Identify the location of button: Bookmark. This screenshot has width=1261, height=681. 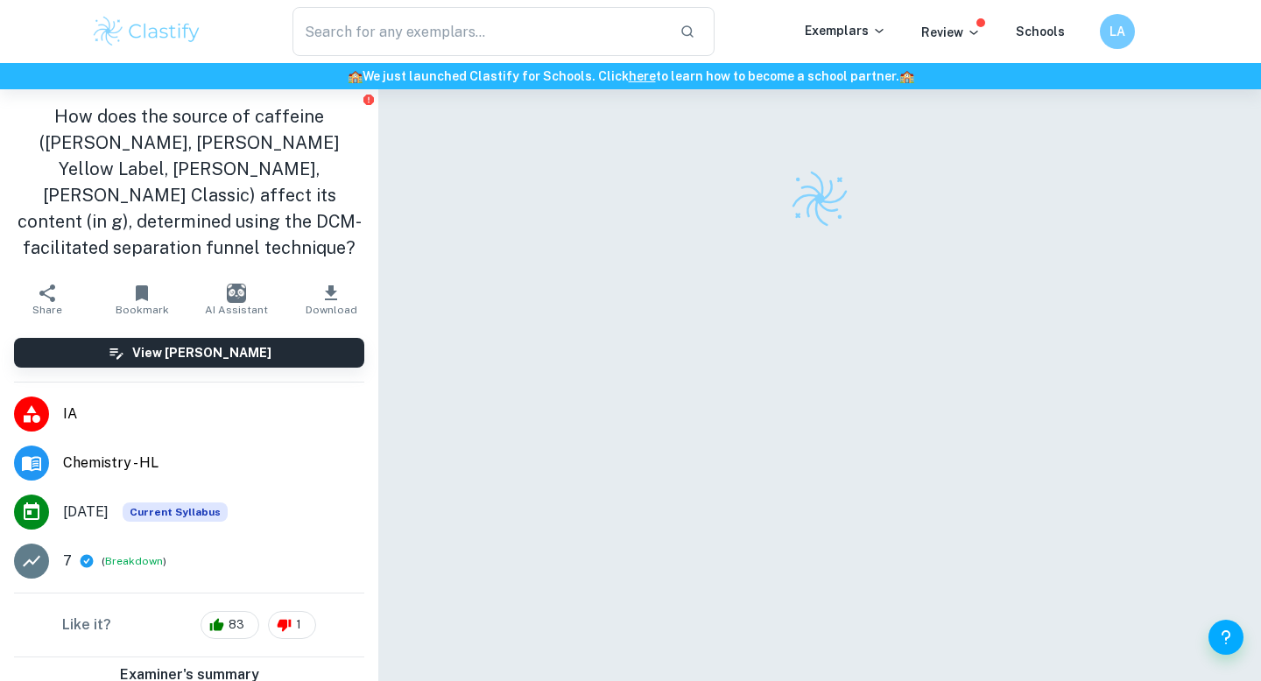
(142, 300).